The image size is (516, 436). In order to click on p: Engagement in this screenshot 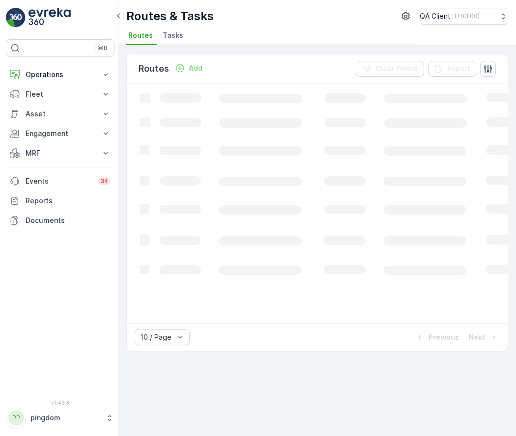, I will do `click(60, 134)`.